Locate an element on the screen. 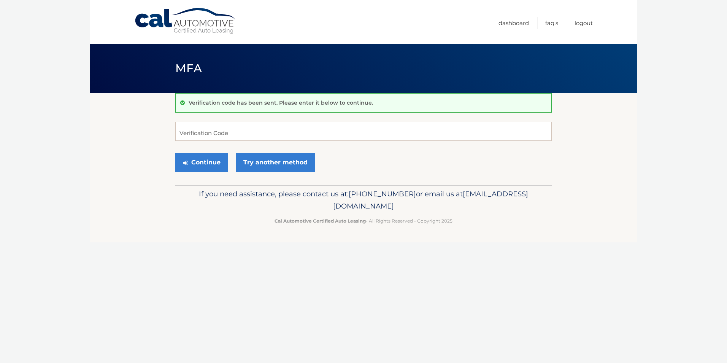  strong: Cal Automotive Certified Auto Leasing is located at coordinates (320, 221).